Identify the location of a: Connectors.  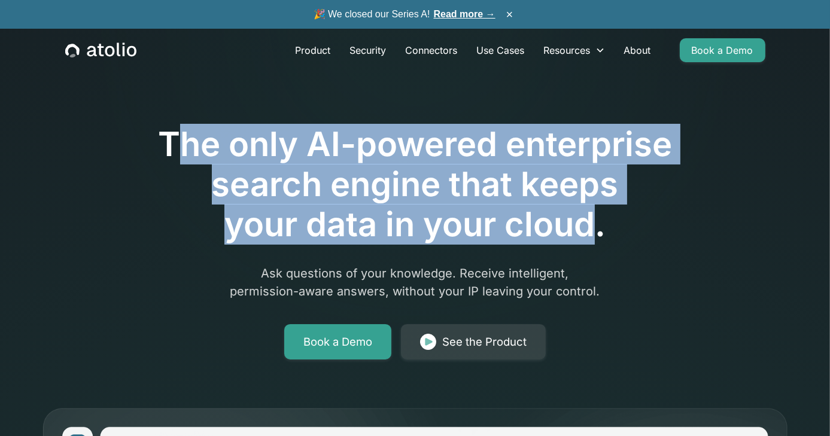
(431, 50).